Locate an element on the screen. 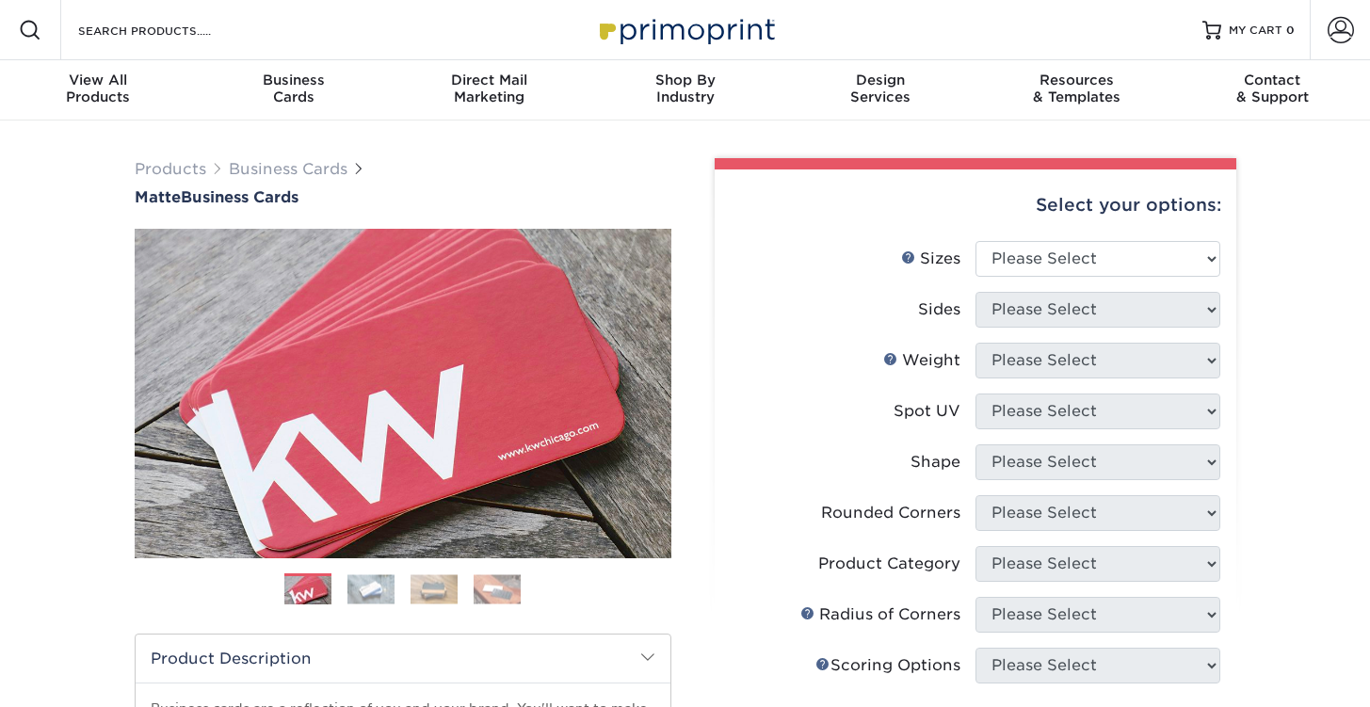  div: Select your options: is located at coordinates (976, 205).